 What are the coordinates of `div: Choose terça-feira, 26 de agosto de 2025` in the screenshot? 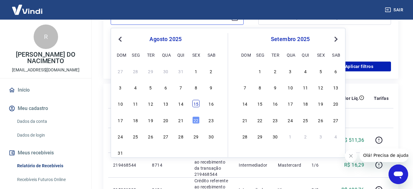 It's located at (151, 136).